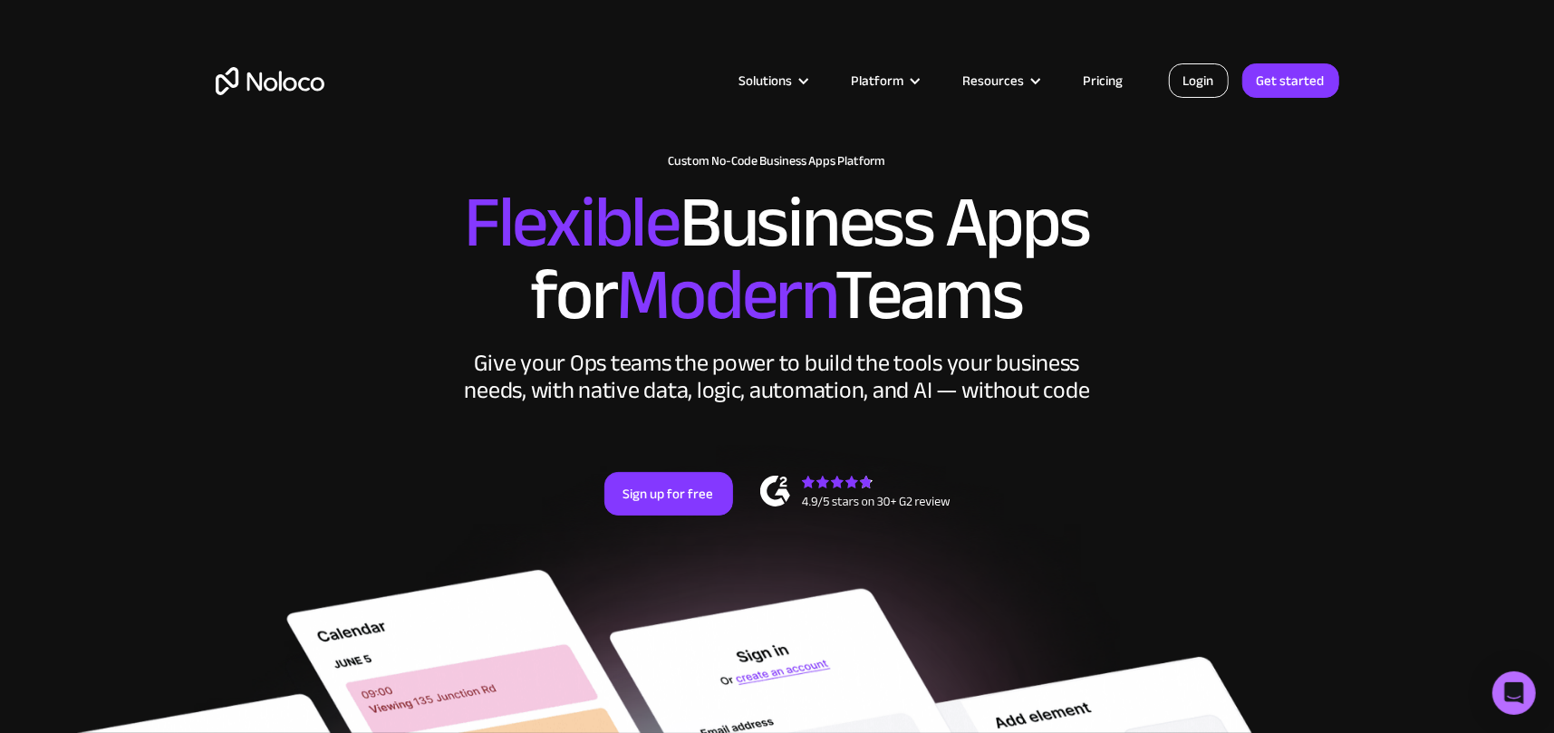 This screenshot has height=733, width=1554. I want to click on a: Login, so click(1199, 81).